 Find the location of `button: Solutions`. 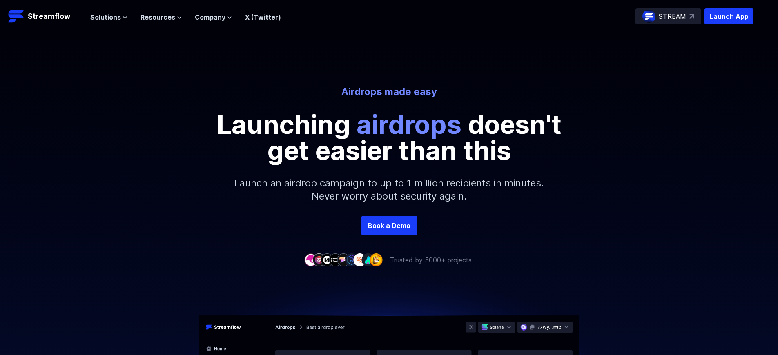

button: Solutions is located at coordinates (109, 17).